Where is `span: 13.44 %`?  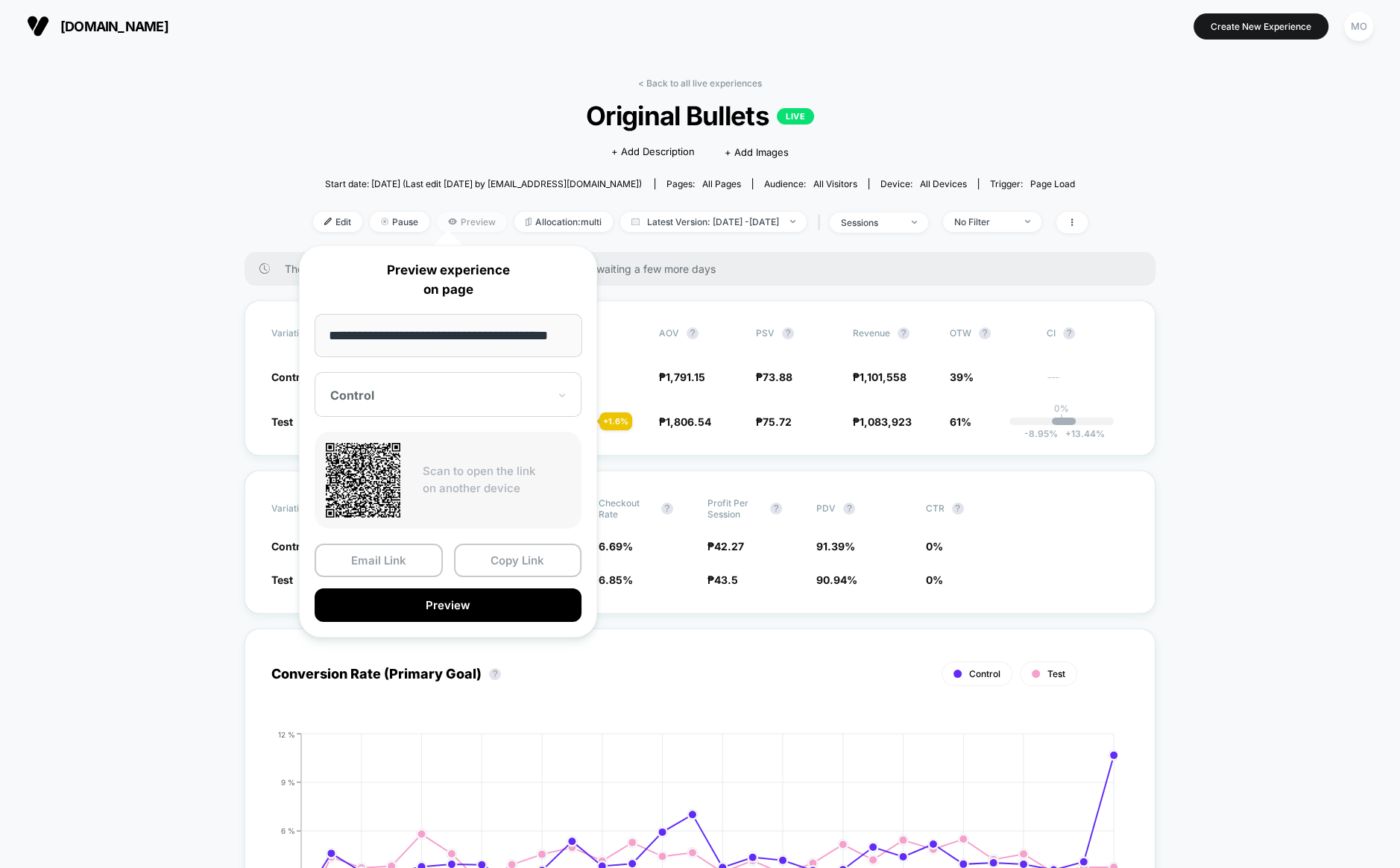 span: 13.44 % is located at coordinates (1079, 434).